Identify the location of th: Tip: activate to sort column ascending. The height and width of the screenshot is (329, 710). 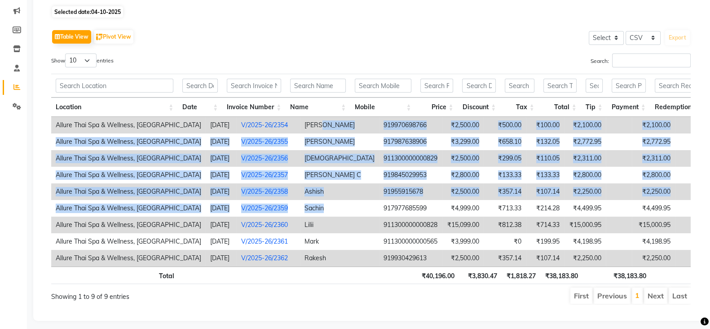
(594, 107).